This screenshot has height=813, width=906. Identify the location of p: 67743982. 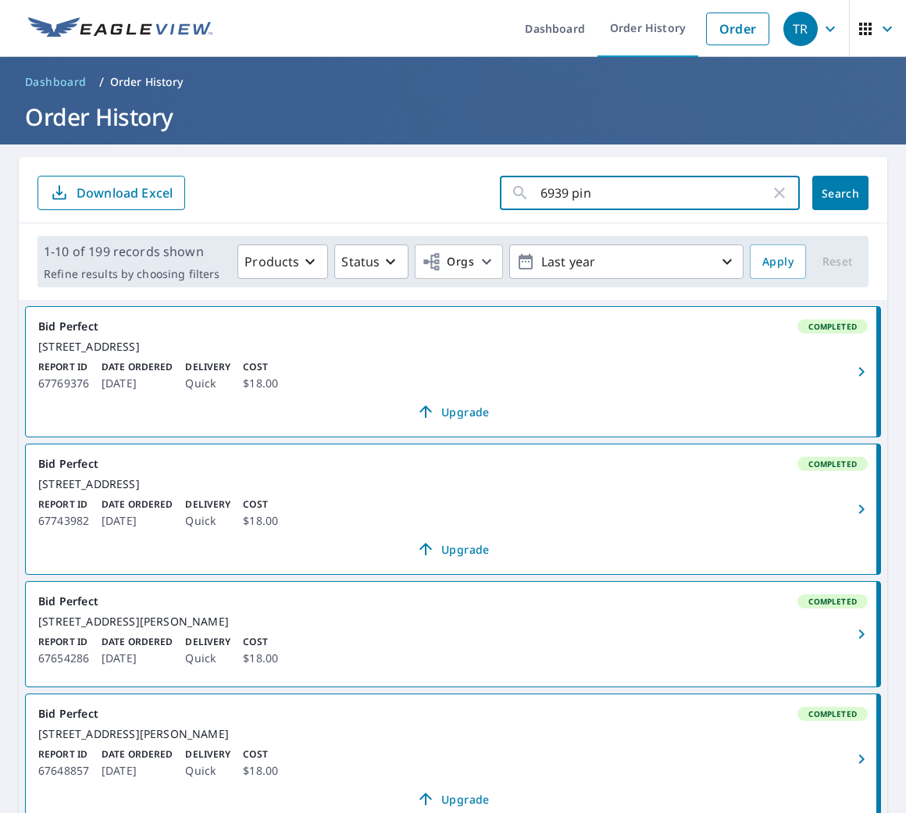
(63, 521).